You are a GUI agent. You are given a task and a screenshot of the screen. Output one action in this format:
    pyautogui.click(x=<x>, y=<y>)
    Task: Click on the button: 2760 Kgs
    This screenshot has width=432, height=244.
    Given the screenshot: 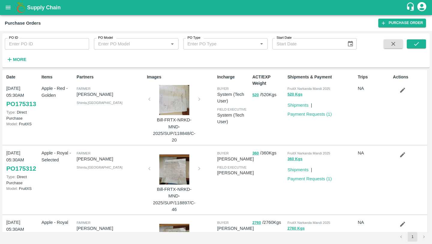 What is the action you would take?
    pyautogui.click(x=296, y=228)
    